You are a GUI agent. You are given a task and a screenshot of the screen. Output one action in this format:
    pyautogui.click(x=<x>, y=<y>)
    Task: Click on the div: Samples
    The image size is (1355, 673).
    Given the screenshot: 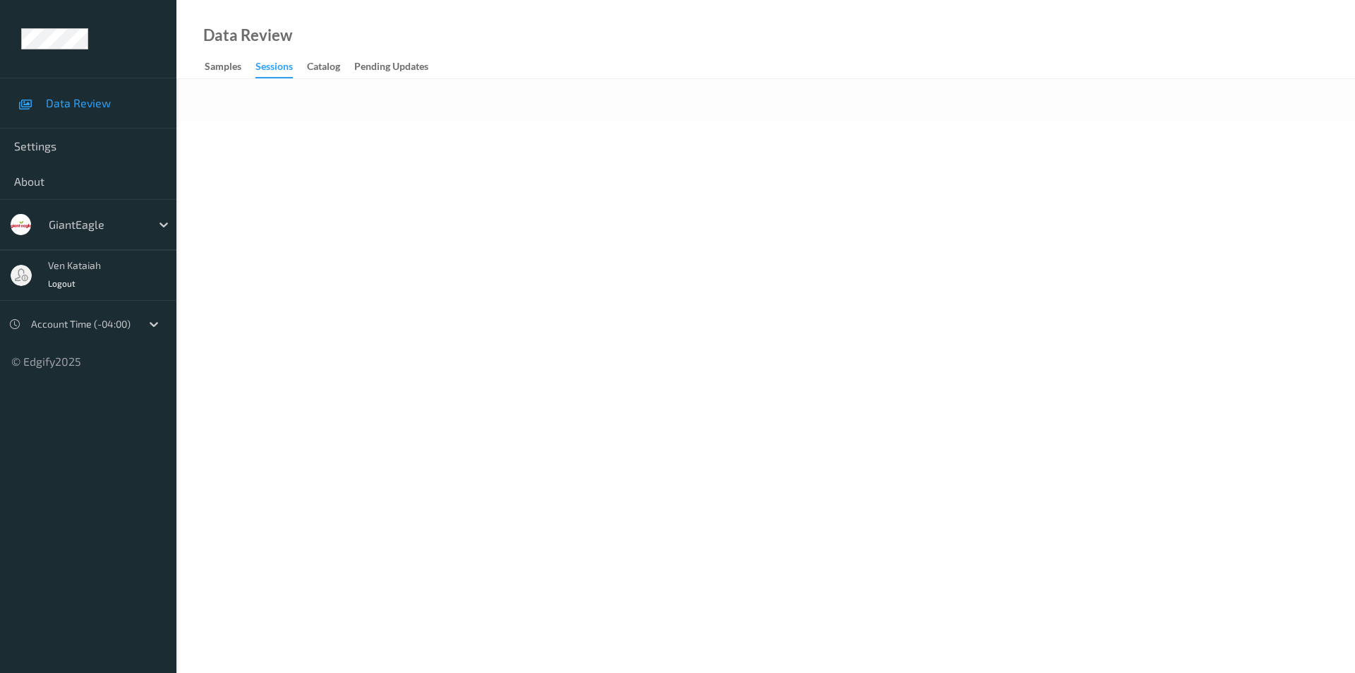 What is the action you would take?
    pyautogui.click(x=223, y=68)
    